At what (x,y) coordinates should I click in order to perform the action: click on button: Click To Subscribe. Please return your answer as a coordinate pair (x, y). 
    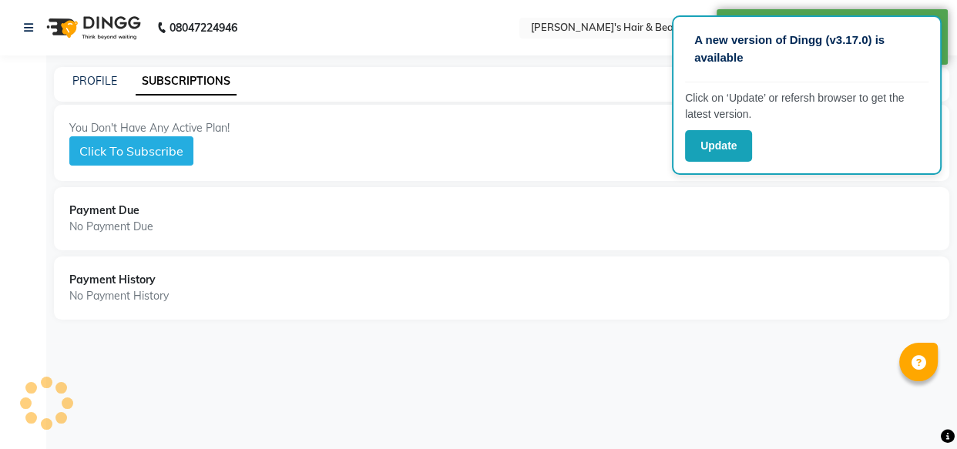
    Looking at the image, I should click on (131, 151).